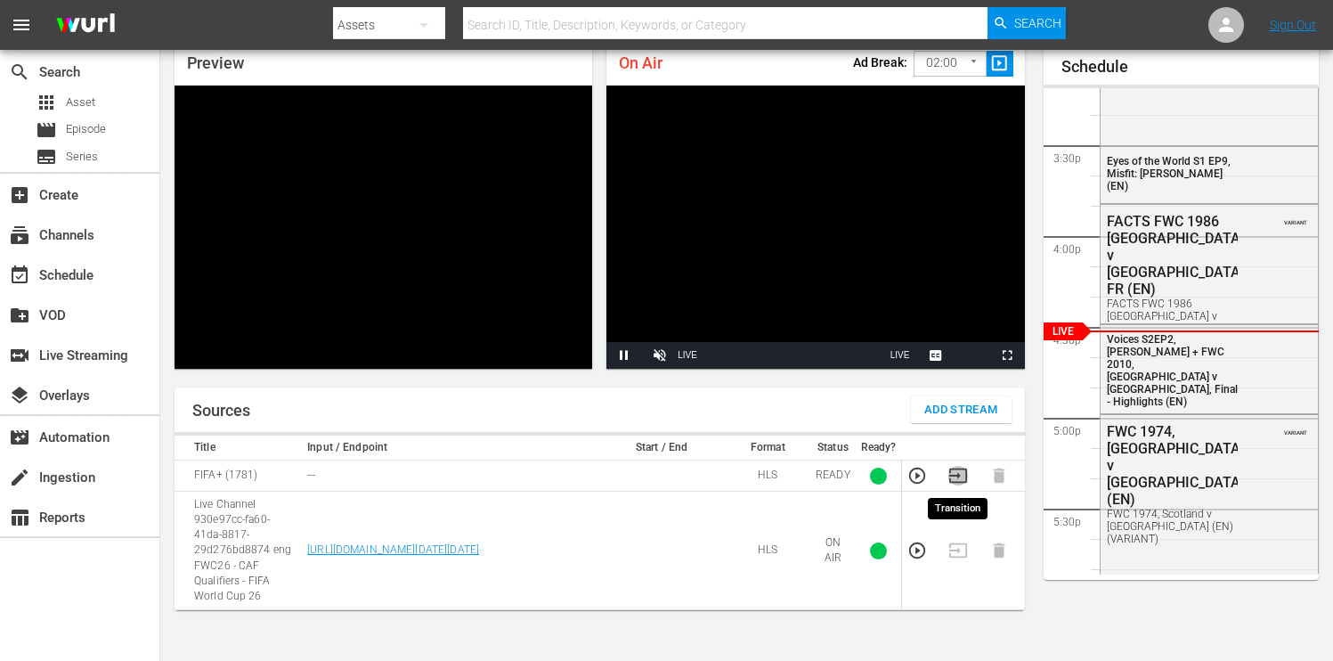 Image resolution: width=1333 pixels, height=661 pixels. Describe the element at coordinates (640, 62) in the screenshot. I see `span: On Air` at that location.